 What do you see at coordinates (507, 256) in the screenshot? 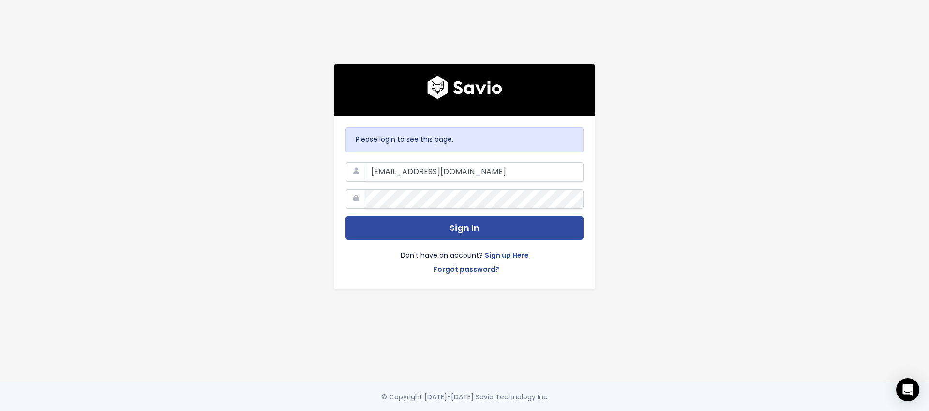
I see `a: Sign up Here` at bounding box center [507, 256].